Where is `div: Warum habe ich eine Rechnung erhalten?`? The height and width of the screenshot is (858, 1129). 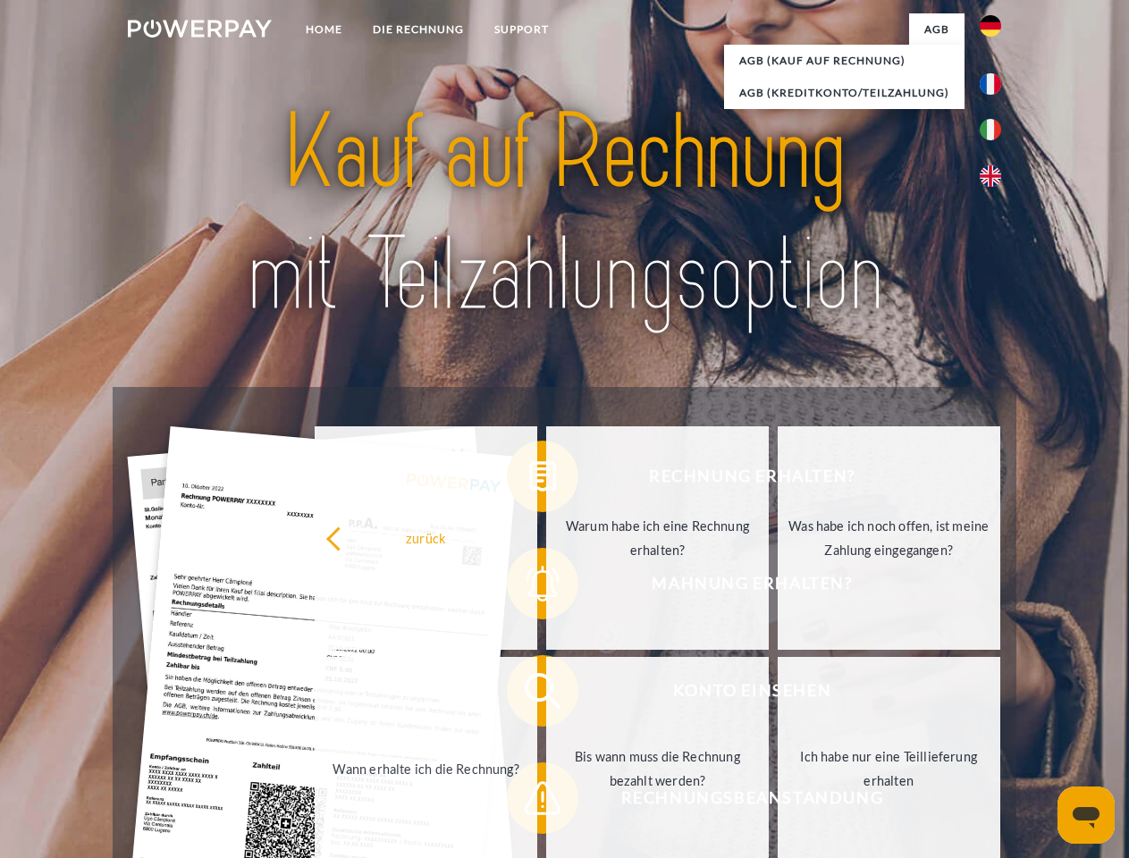
div: Warum habe ich eine Rechnung erhalten? is located at coordinates (657, 538).